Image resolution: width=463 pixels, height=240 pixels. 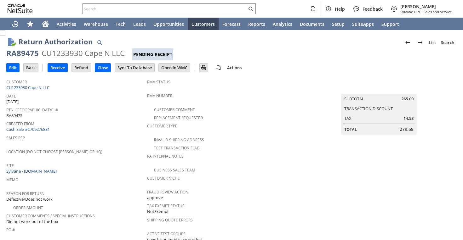 I want to click on a: Reason For Return, so click(x=25, y=194).